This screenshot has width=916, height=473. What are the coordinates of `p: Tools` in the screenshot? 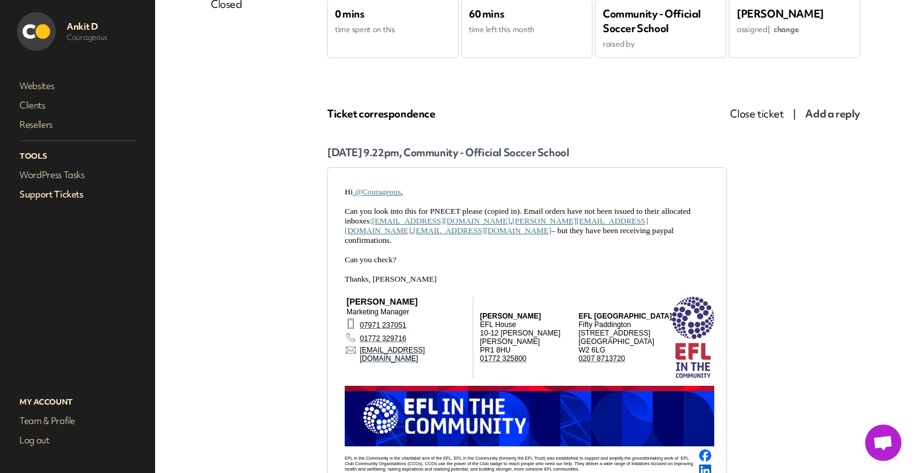 It's located at (78, 156).